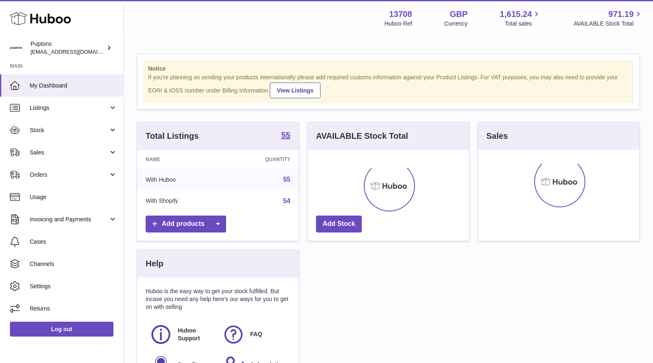 The width and height of the screenshot is (653, 363). What do you see at coordinates (69, 108) in the screenshot?
I see `span: Listings` at bounding box center [69, 108].